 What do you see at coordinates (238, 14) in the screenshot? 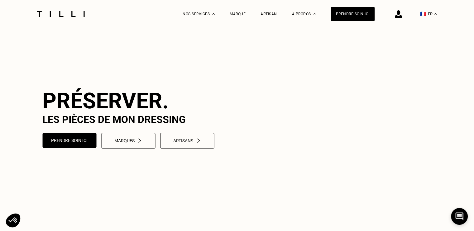
I see `a: Marque` at bounding box center [238, 14].